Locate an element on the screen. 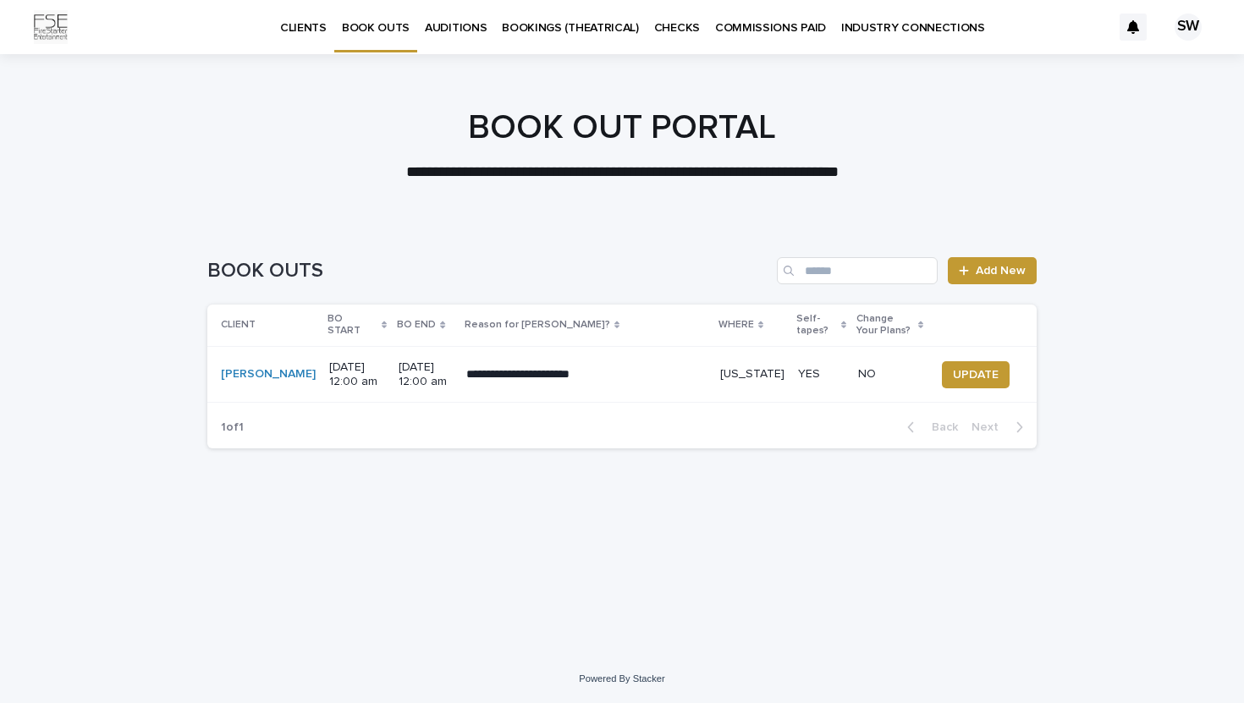 This screenshot has width=1244, height=703. img: Km9EesSdRbS9ajqhBzyo is located at coordinates (51, 27).